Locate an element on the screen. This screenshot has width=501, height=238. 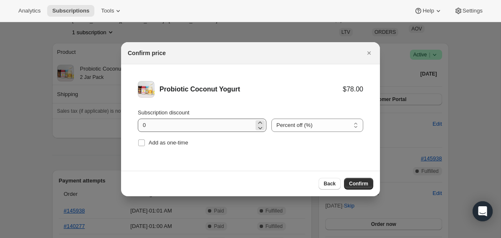
span: Analytics is located at coordinates (29, 11).